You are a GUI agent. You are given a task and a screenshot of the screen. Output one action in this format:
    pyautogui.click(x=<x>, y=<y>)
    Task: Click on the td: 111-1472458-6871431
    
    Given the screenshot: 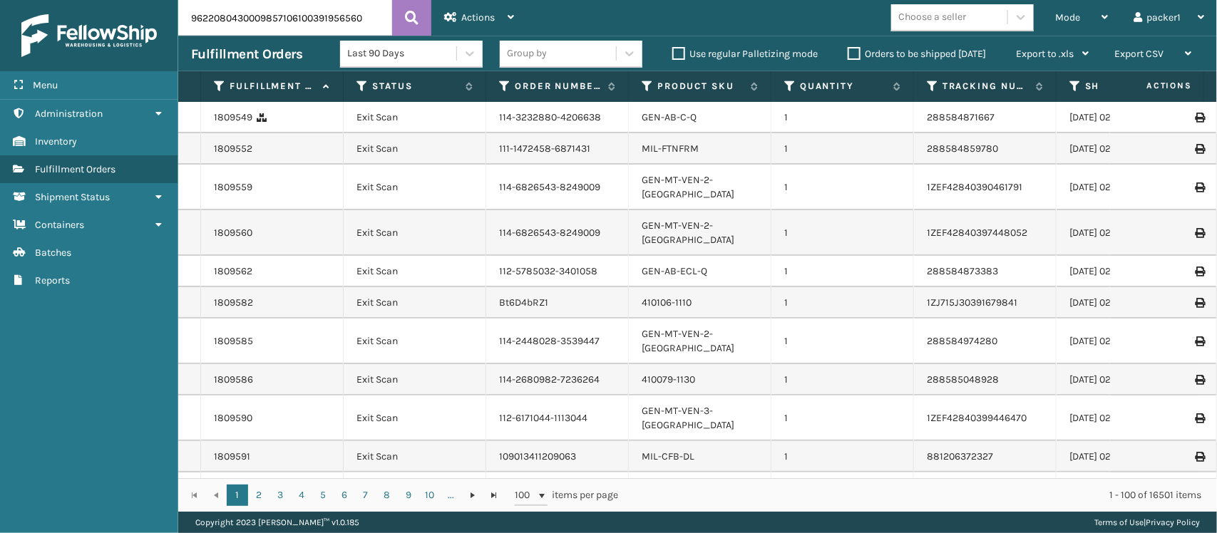 What is the action you would take?
    pyautogui.click(x=557, y=149)
    